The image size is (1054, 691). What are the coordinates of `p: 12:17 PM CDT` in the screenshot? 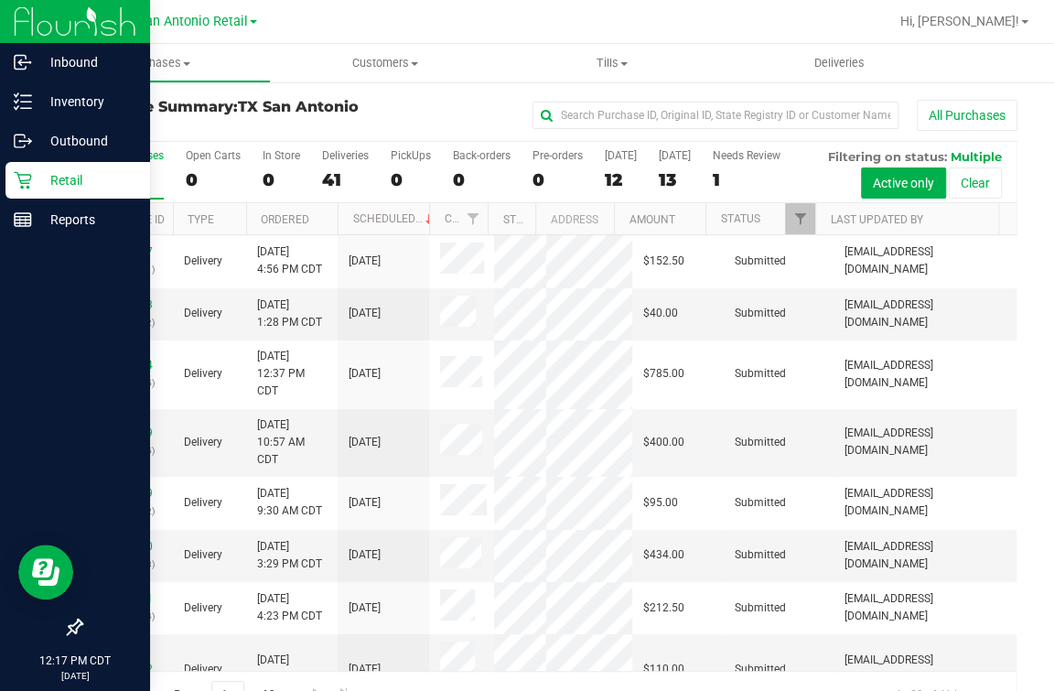 It's located at (75, 661).